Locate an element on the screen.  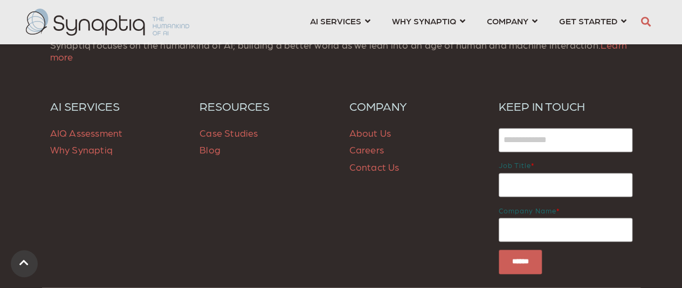
h6: KEEP IN TOUCH is located at coordinates (566, 106).